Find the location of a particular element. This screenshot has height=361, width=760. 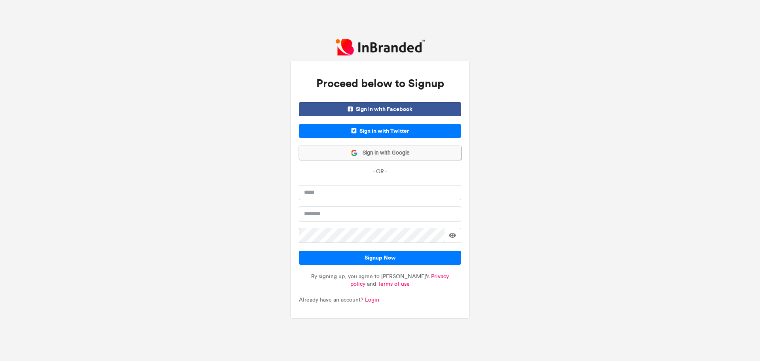

span: Sign in with Facebook is located at coordinates (380, 109).